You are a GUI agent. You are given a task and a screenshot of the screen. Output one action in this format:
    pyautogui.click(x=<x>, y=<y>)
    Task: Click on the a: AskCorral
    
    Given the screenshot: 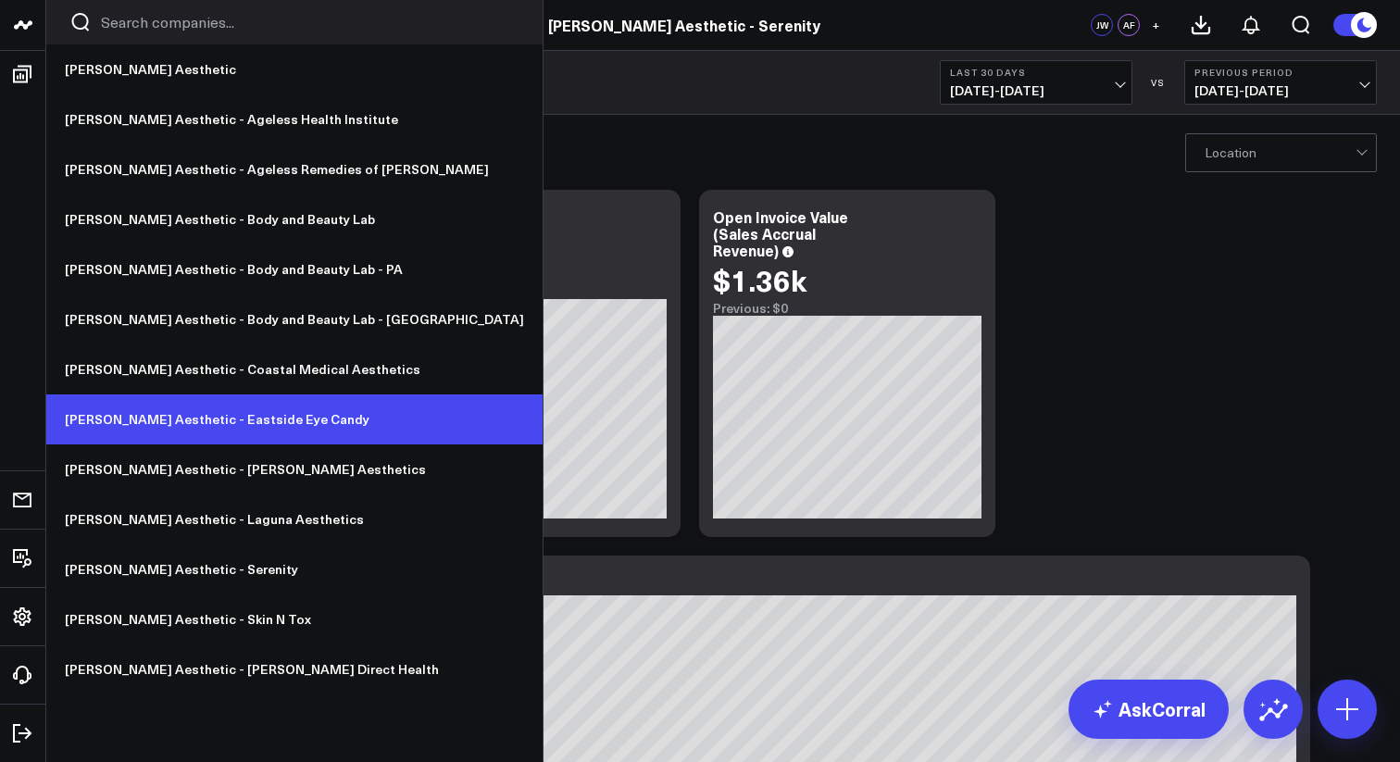 What is the action you would take?
    pyautogui.click(x=1148, y=709)
    